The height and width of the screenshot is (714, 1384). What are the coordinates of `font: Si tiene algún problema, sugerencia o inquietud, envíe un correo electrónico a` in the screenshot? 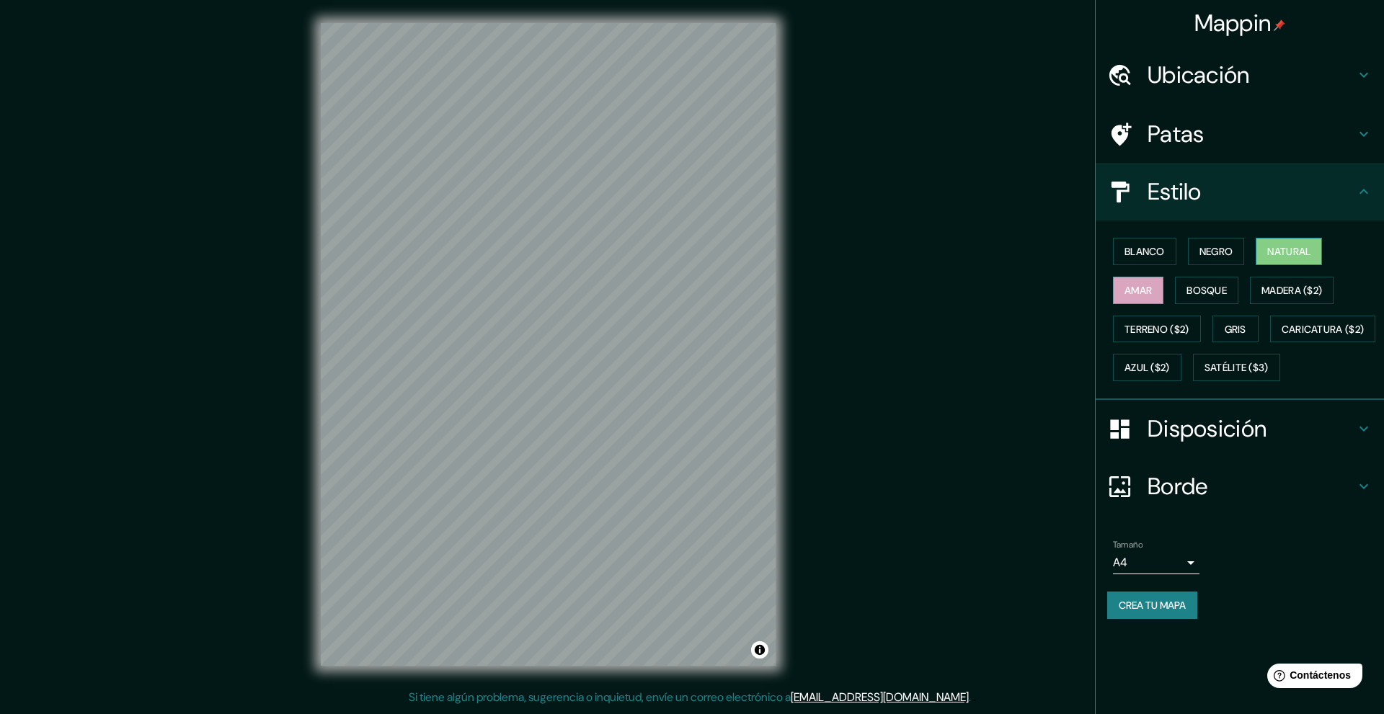 It's located at (600, 697).